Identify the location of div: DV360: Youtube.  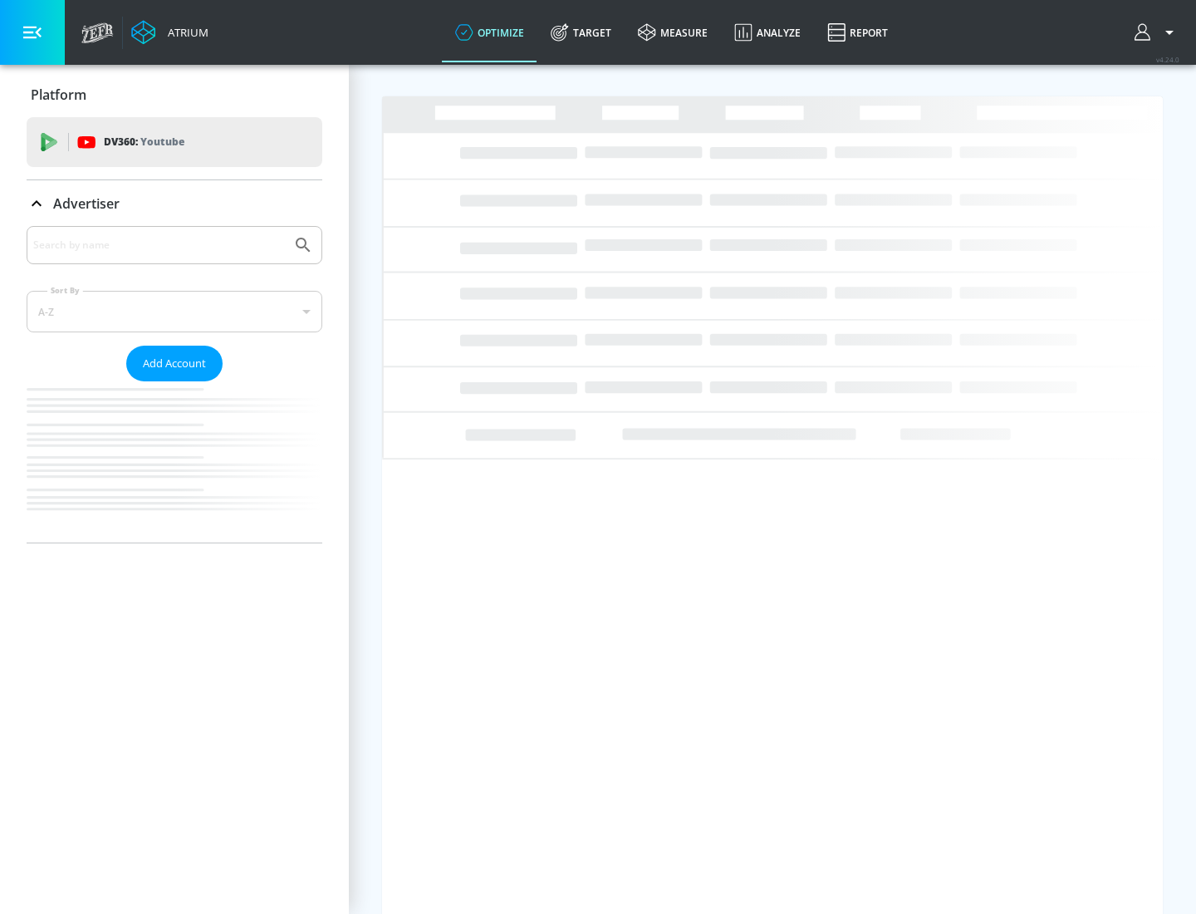
(174, 142).